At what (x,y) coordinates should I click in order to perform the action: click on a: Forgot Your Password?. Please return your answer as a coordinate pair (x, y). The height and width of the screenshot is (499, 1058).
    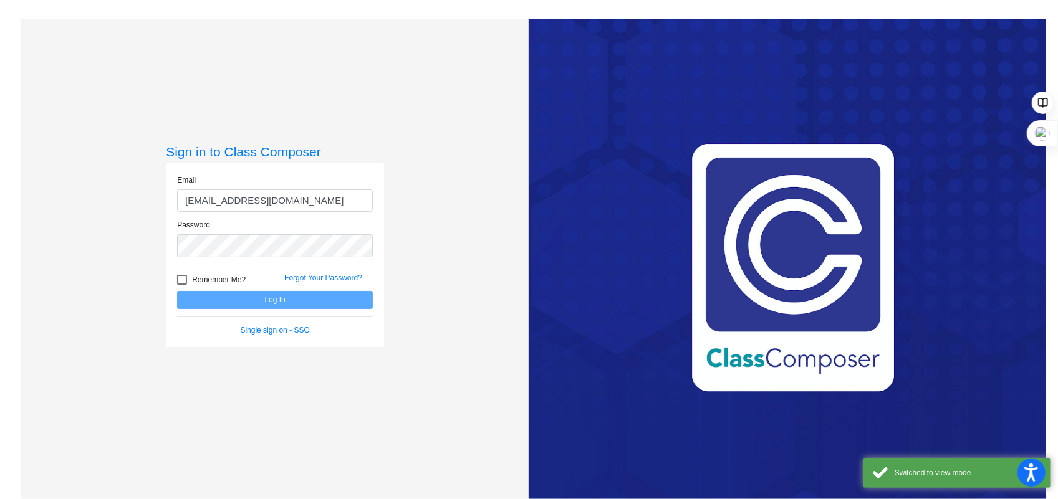
    Looking at the image, I should click on (323, 278).